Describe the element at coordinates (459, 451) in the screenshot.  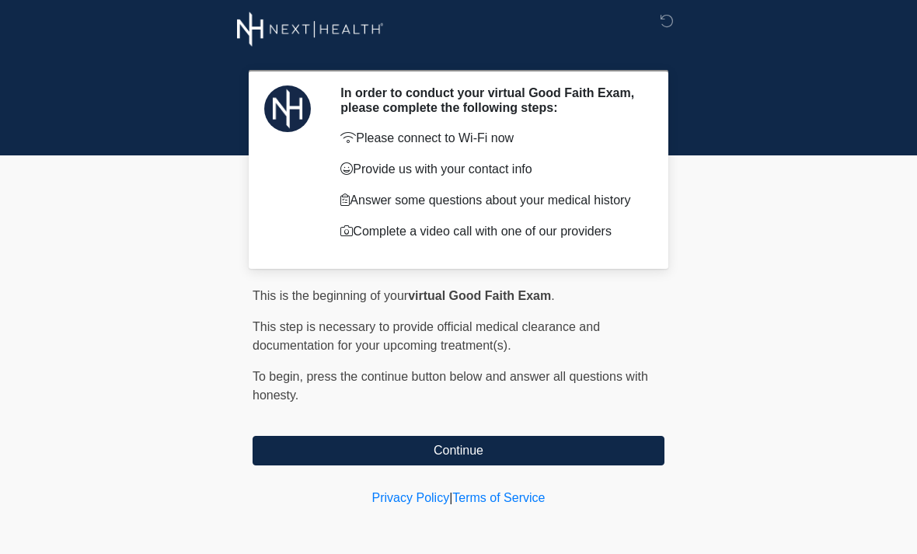
I see `button: Continue` at that location.